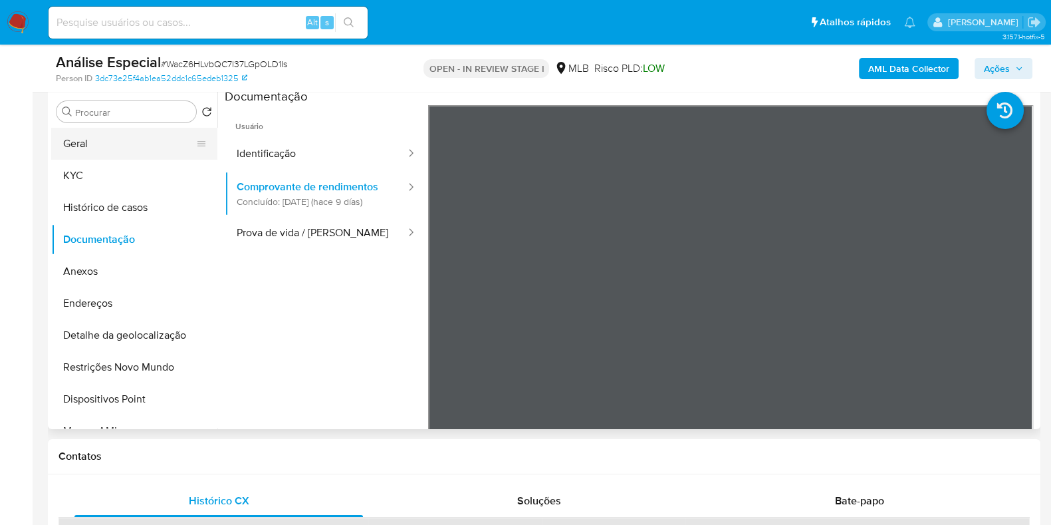 The height and width of the screenshot is (525, 1051). I want to click on button: Detalhe da geolocalização, so click(134, 335).